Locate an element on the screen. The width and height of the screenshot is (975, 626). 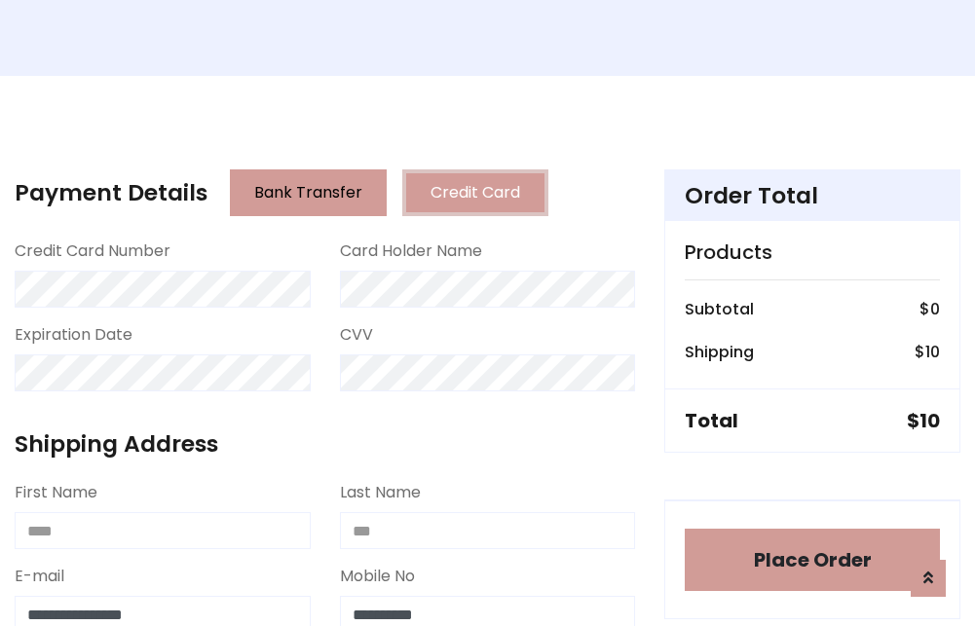
span: 0 is located at coordinates (935, 309).